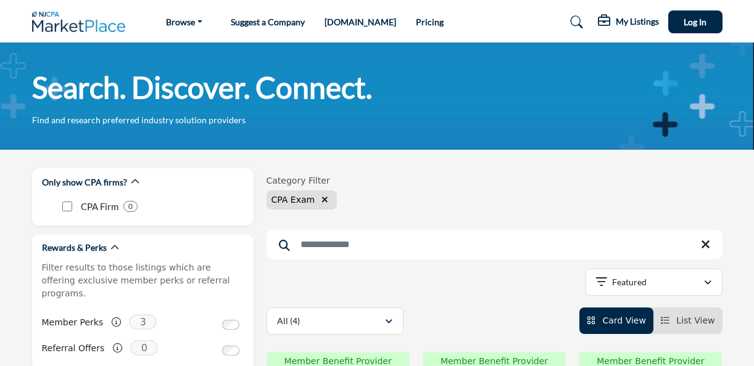 The width and height of the screenshot is (754, 366). I want to click on a: View List, so click(688, 321).